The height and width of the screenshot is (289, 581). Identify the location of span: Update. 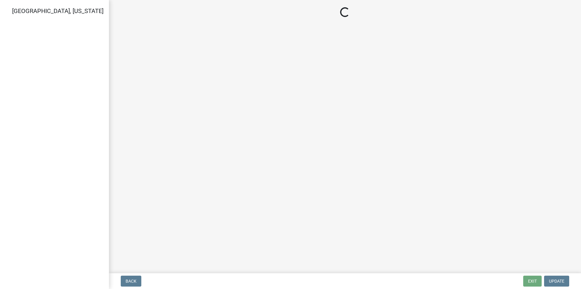
(557, 281).